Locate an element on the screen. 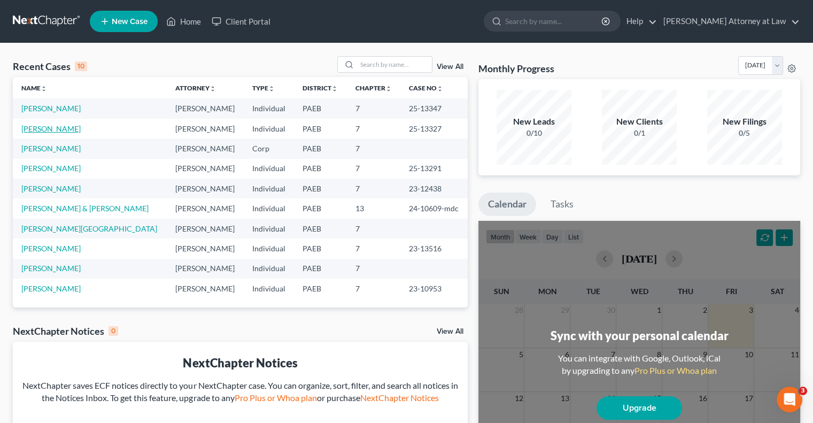 The height and width of the screenshot is (423, 813). td: 23-13516 is located at coordinates (434, 248).